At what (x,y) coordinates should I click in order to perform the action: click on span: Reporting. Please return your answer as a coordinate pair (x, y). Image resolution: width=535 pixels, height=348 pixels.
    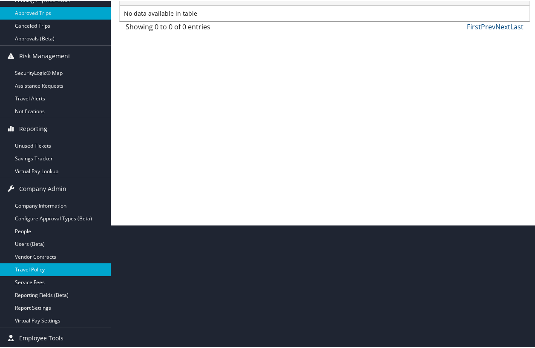
    Looking at the image, I should click on (33, 128).